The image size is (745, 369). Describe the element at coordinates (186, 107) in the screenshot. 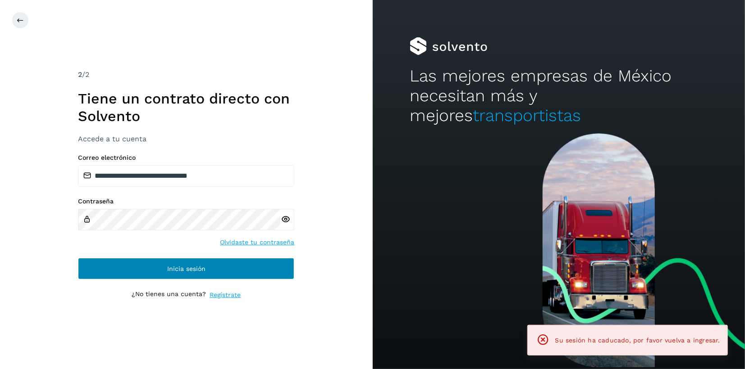

I see `h1: Tiene un contrato directo con Solvento` at that location.